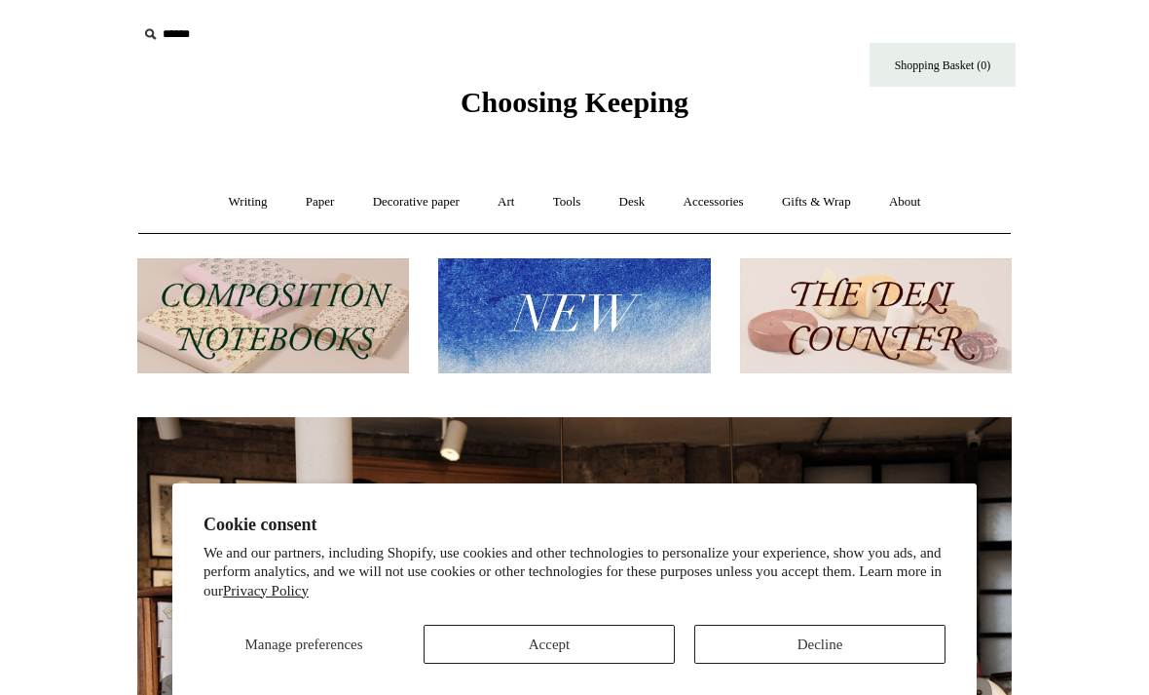 This screenshot has height=695, width=1149. I want to click on a: Choosing Keeping, so click(575, 108).